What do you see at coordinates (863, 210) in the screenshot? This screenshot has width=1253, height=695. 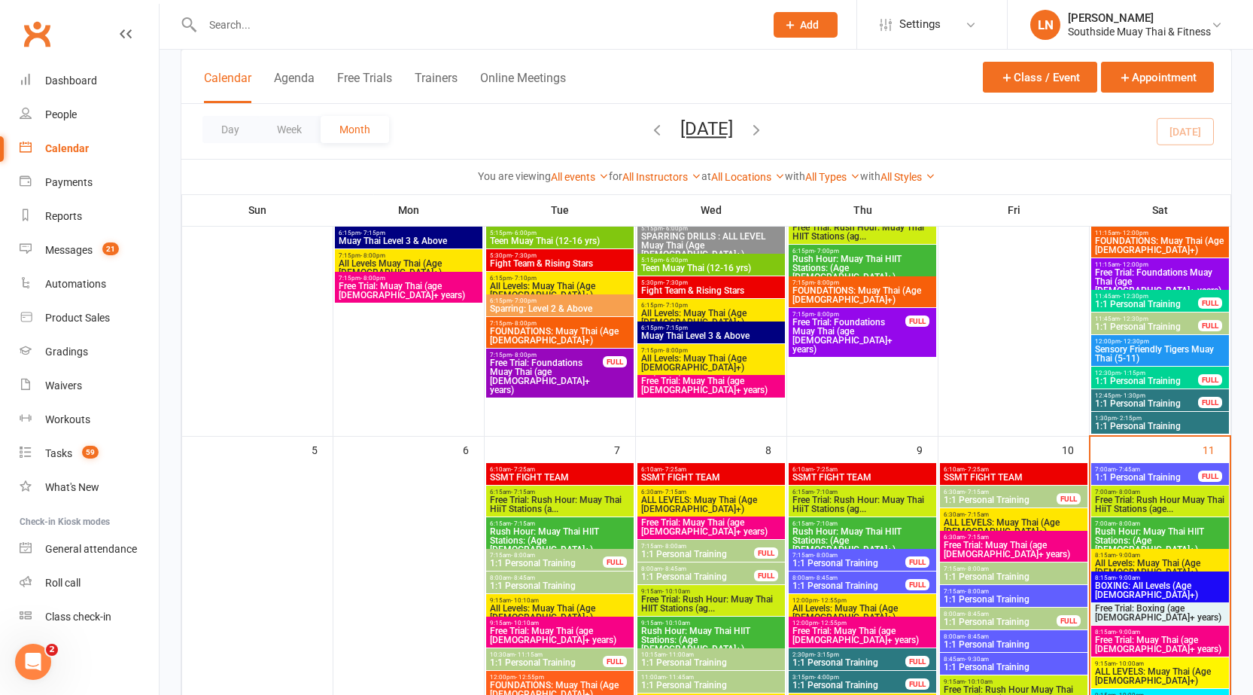 I see `th: Thu` at bounding box center [863, 210].